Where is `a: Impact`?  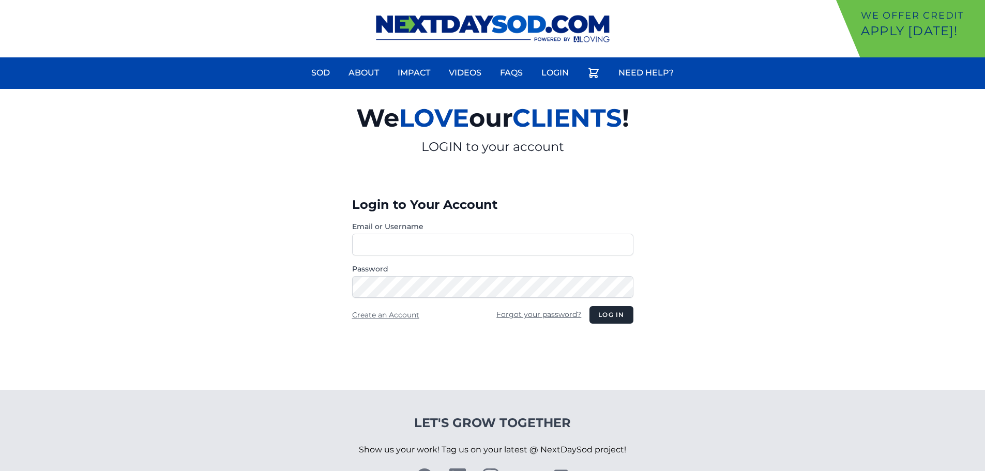
a: Impact is located at coordinates (414, 73).